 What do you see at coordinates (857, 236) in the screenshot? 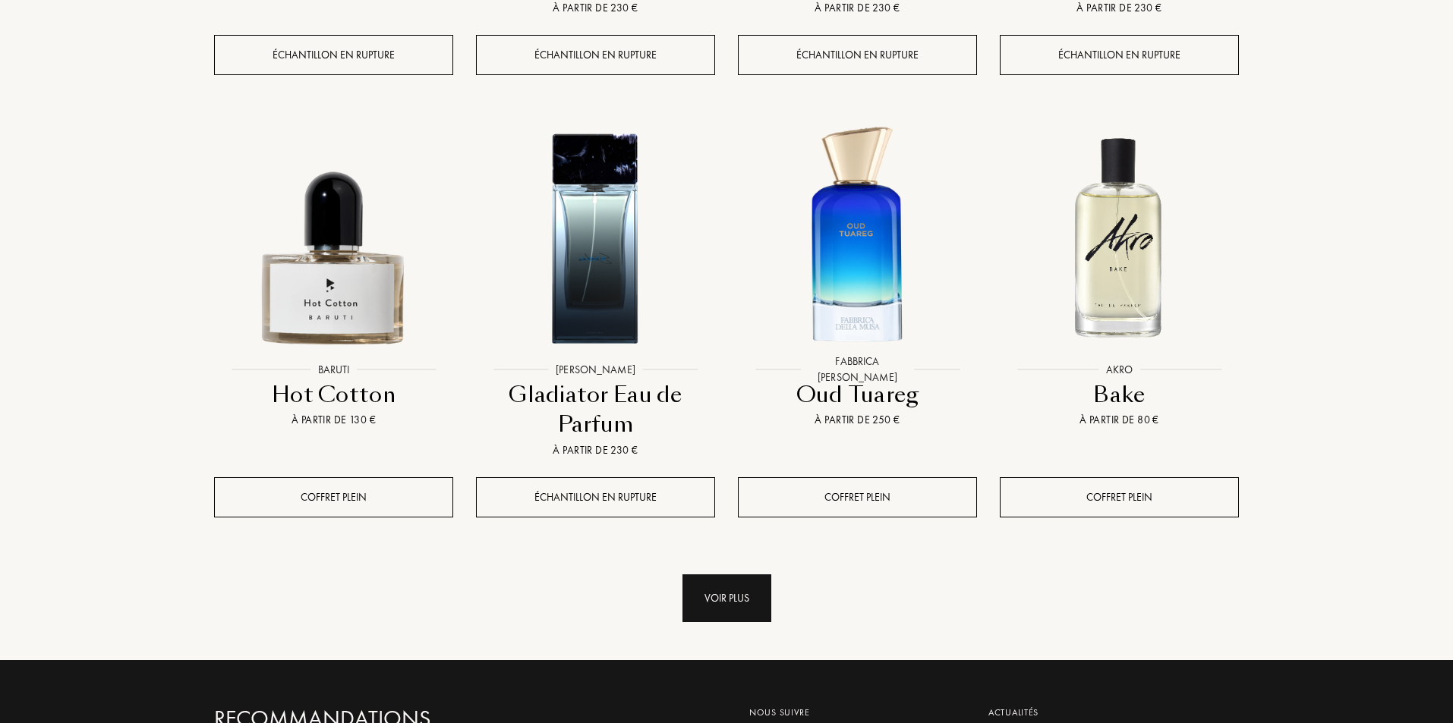
I see `img: Oud Tuareg Fabbrica Della Musa` at bounding box center [857, 236].